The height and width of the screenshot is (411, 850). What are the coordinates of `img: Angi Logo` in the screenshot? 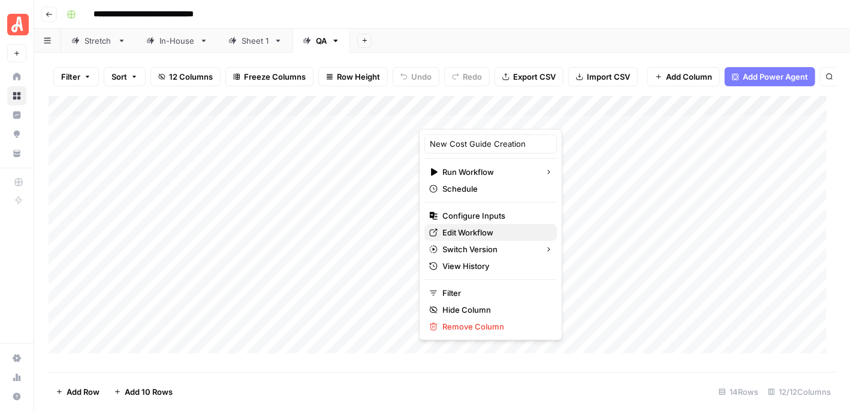 It's located at (18, 25).